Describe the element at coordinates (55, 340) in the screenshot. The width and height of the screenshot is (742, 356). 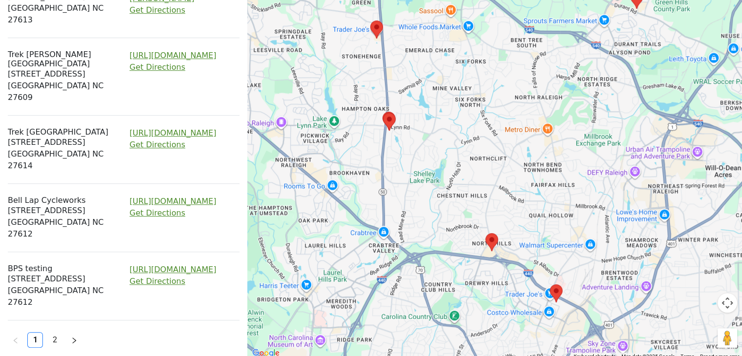
I see `a: 2` at that location.